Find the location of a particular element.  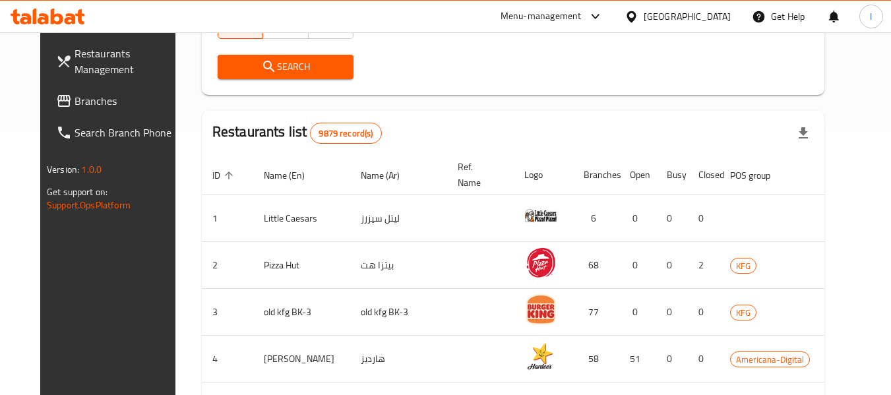

span: Search is located at coordinates (286, 67).